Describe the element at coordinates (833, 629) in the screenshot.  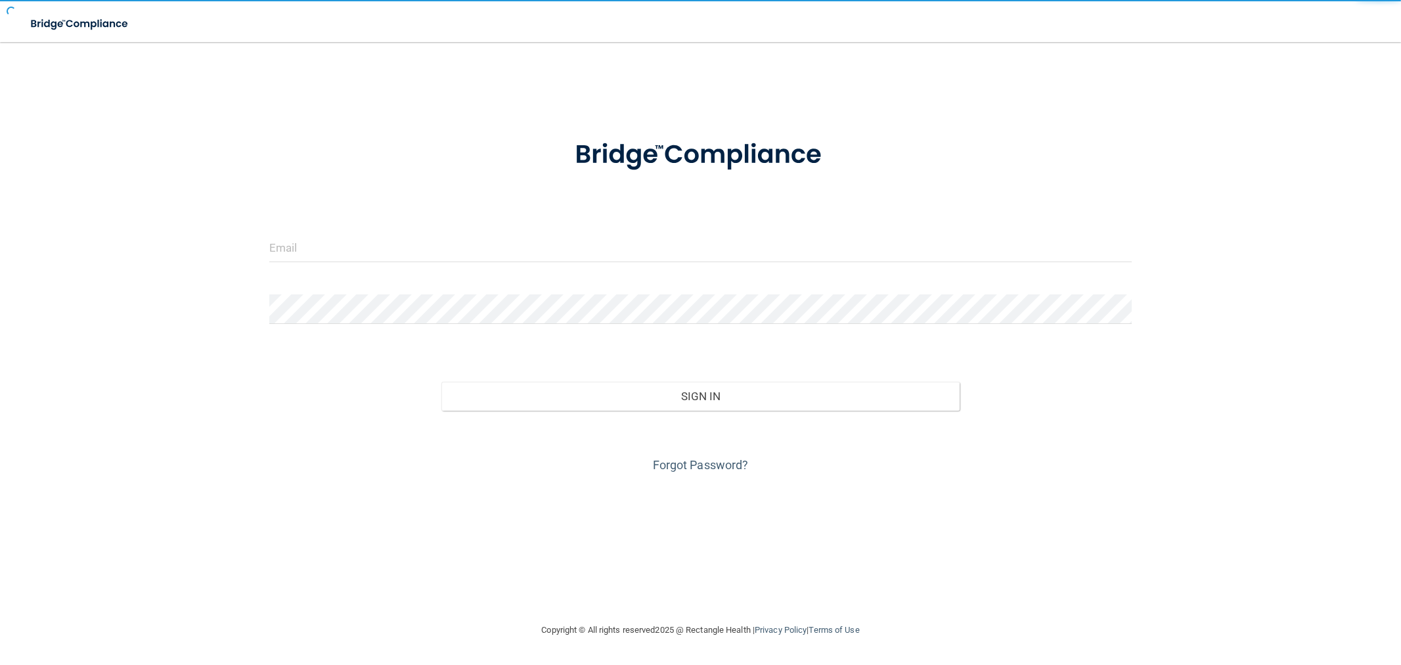
I see `a: Terms of Use` at that location.